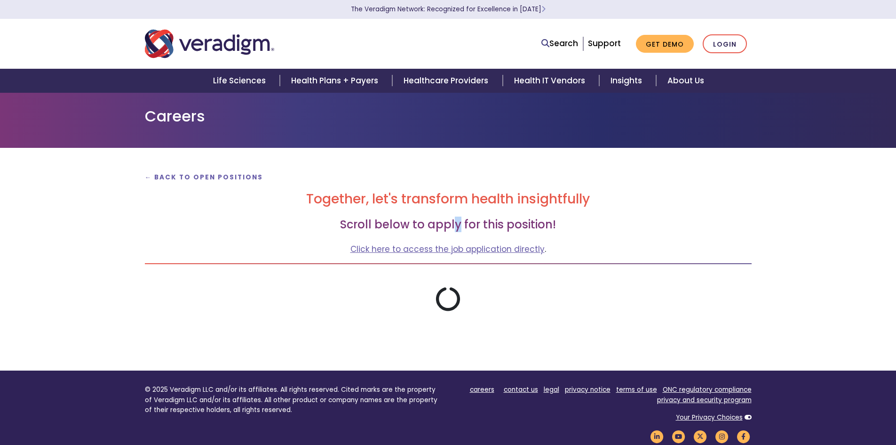  Describe the element at coordinates (209, 44) in the screenshot. I see `a: Veradigm logo` at that location.